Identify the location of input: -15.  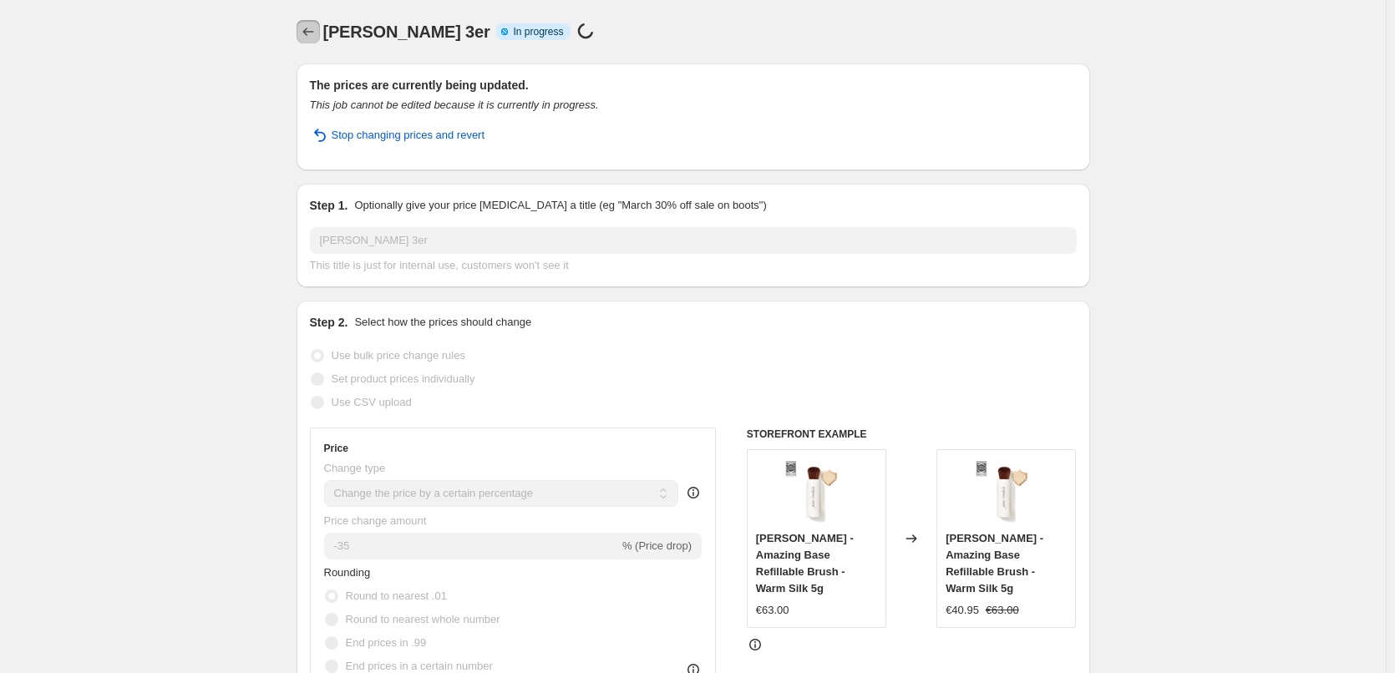
(471, 546).